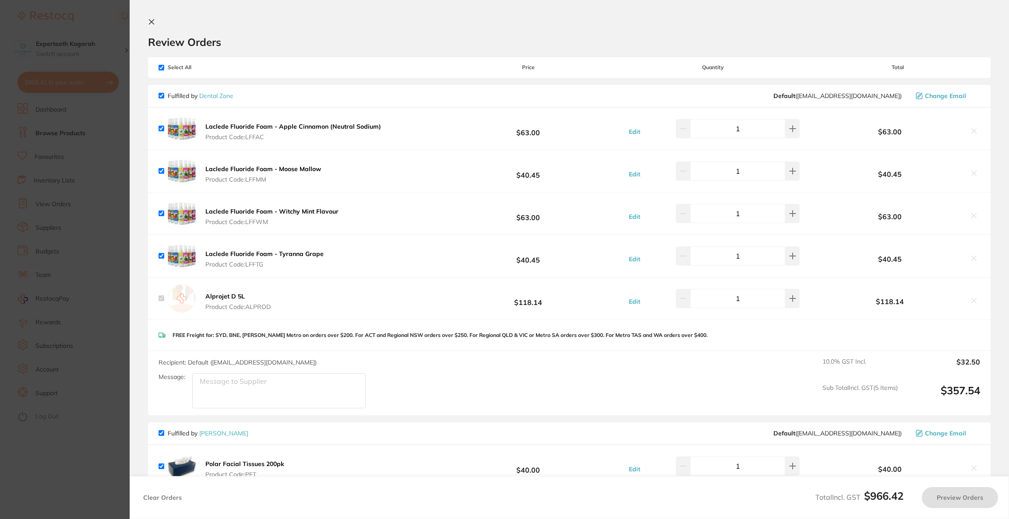  What do you see at coordinates (898, 67) in the screenshot?
I see `span: Total` at bounding box center [898, 67].